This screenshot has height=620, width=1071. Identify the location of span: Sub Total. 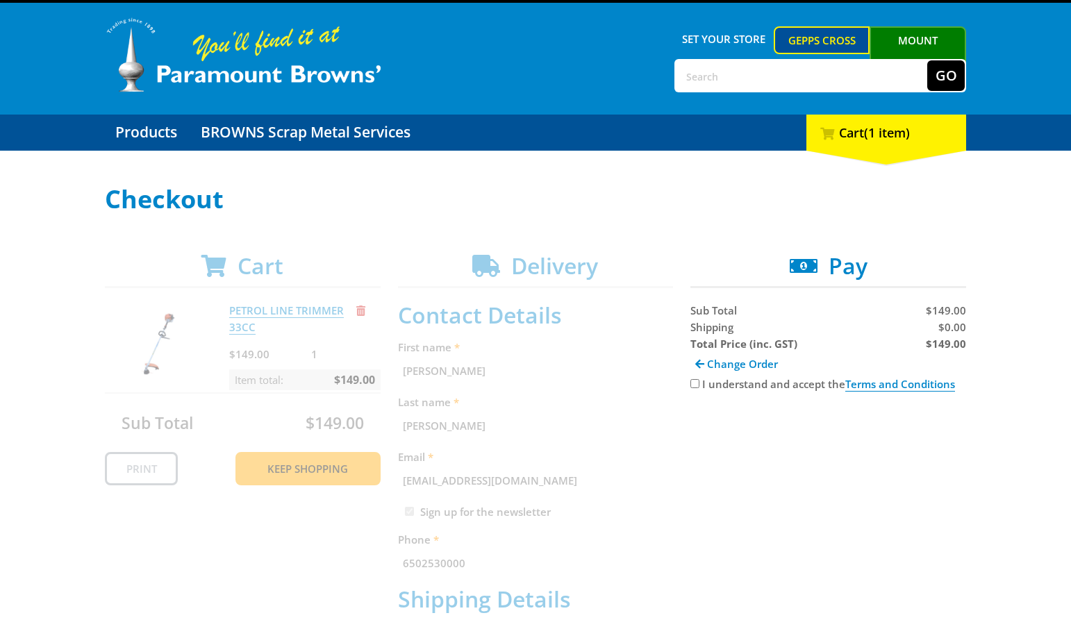
(713, 310).